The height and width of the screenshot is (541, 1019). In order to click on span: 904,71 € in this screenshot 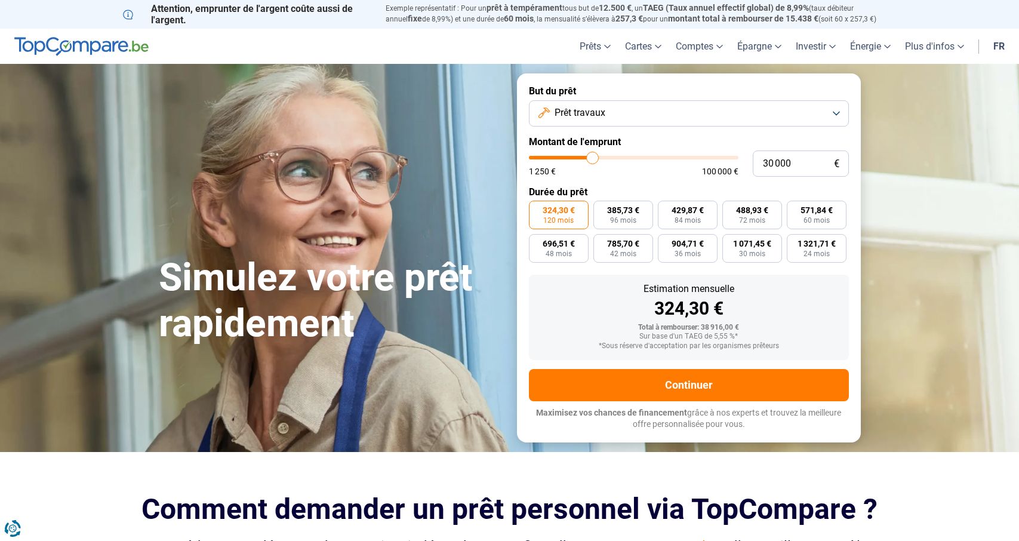, I will do `click(688, 244)`.